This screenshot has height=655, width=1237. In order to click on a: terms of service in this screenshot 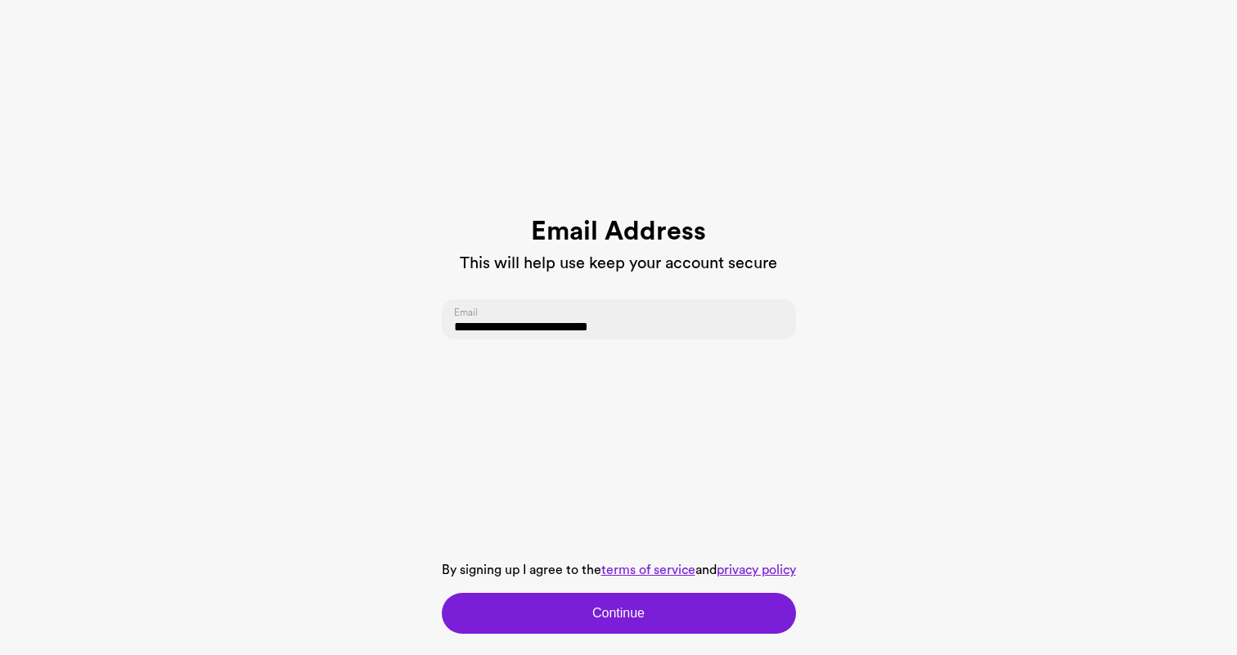, I will do `click(648, 570)`.